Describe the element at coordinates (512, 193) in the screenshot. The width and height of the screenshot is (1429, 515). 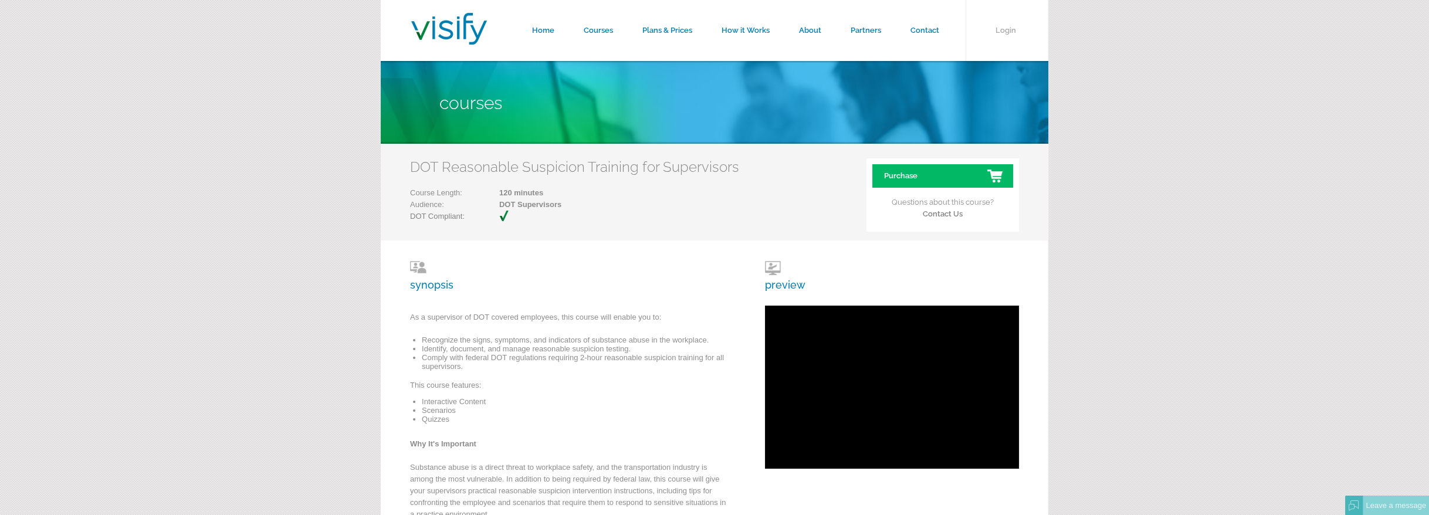
I see `span: 120 minutes` at that location.